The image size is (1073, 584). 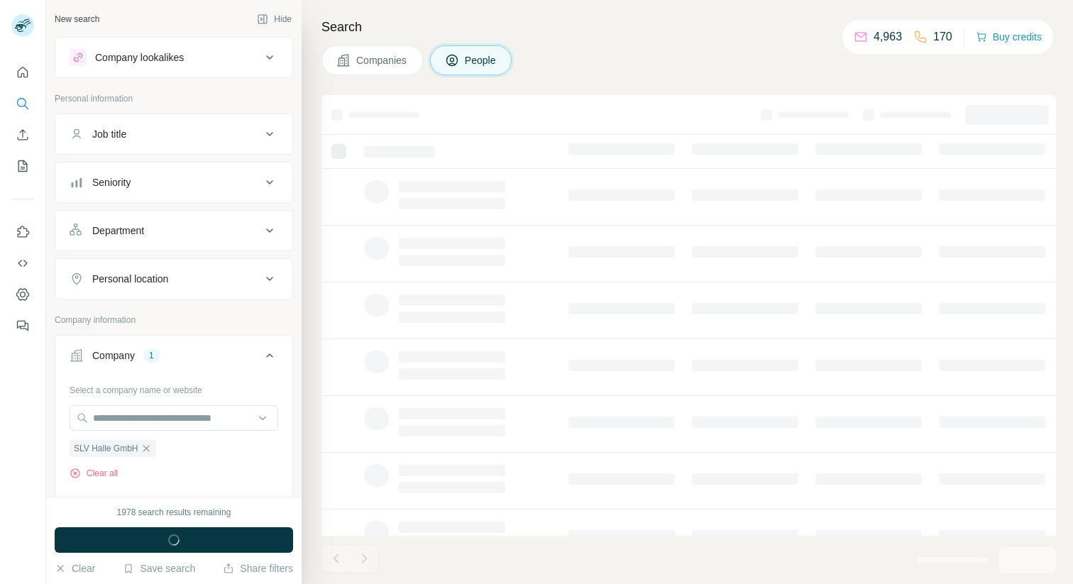 What do you see at coordinates (888, 37) in the screenshot?
I see `p: 4,963` at bounding box center [888, 37].